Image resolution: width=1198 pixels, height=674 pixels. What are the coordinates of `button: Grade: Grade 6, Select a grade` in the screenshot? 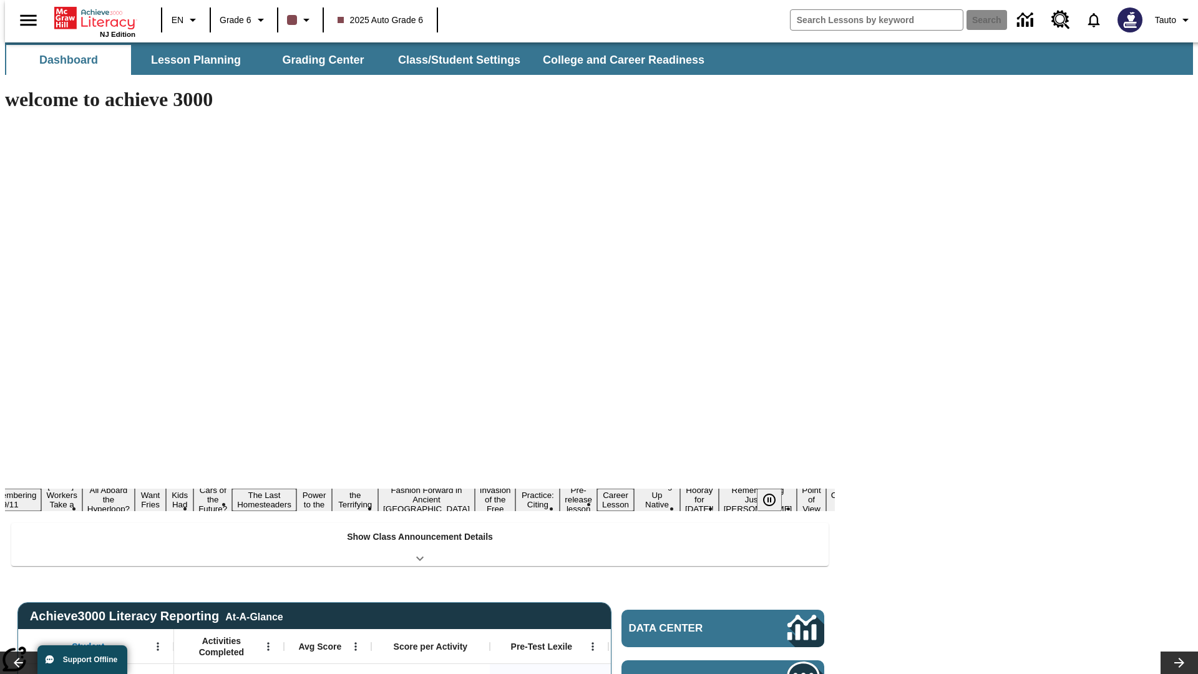 It's located at (244, 20).